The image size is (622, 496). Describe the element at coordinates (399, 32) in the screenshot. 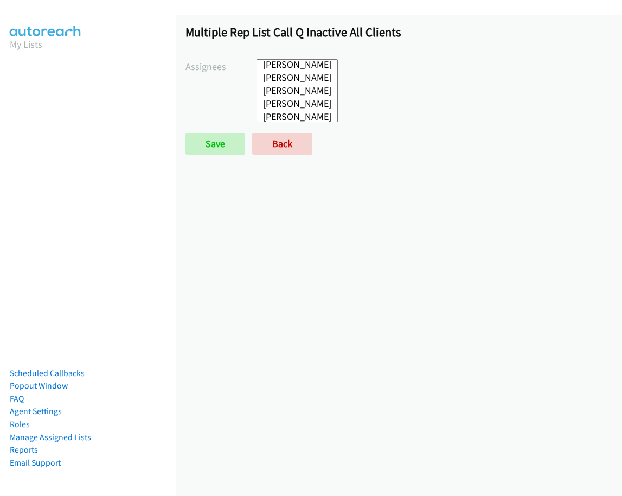

I see `h1: Multiple Rep List Call Q Inactive All Clients` at that location.